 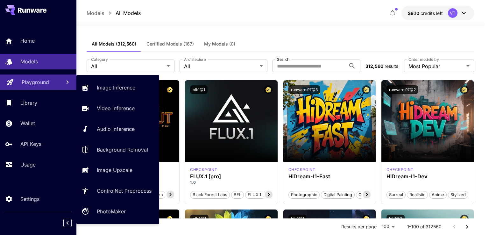 What do you see at coordinates (29, 103) in the screenshot?
I see `p: Library` at bounding box center [29, 103].